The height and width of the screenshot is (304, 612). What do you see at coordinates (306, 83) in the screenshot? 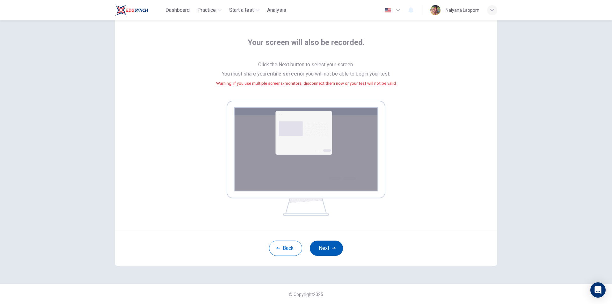
I see `small: Warning: if you use multiple screens/monitors, disconnect them now or your test will not be valid` at bounding box center [306, 83].